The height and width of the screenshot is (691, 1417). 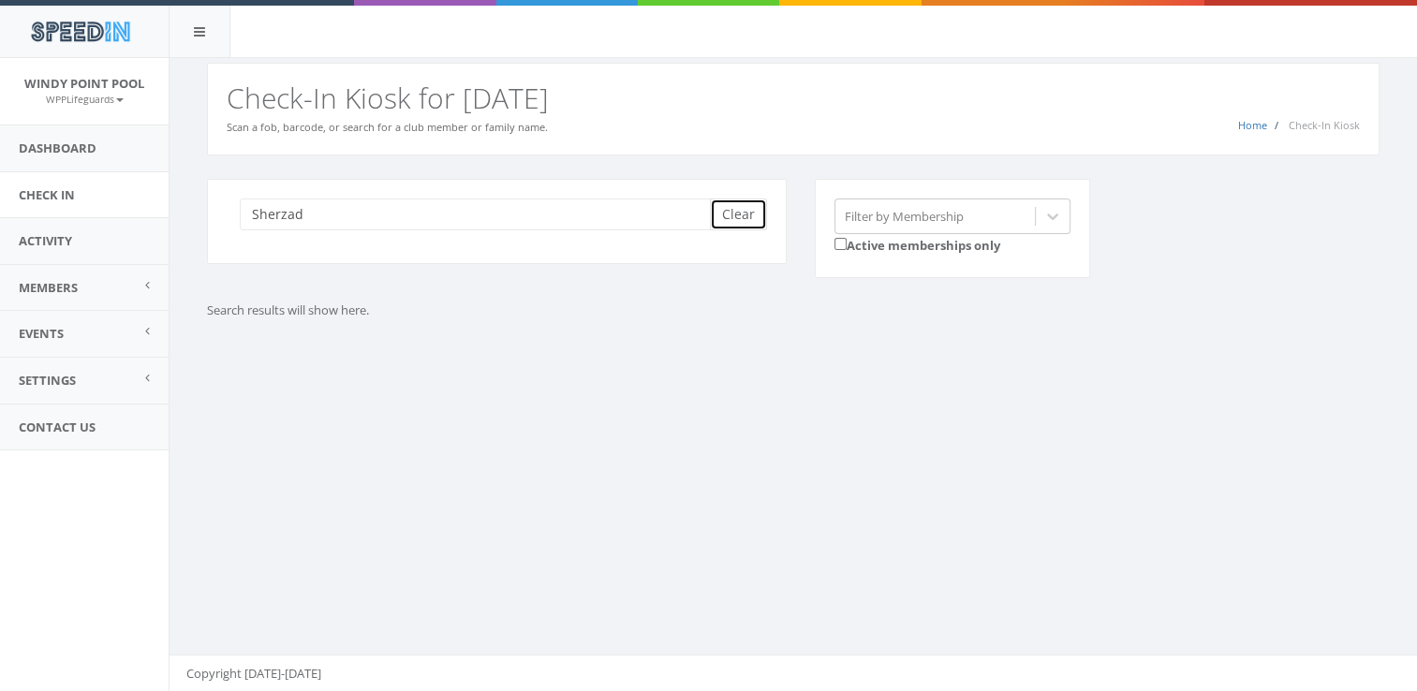 What do you see at coordinates (84, 98) in the screenshot?
I see `a: WPPLifeguards` at bounding box center [84, 98].